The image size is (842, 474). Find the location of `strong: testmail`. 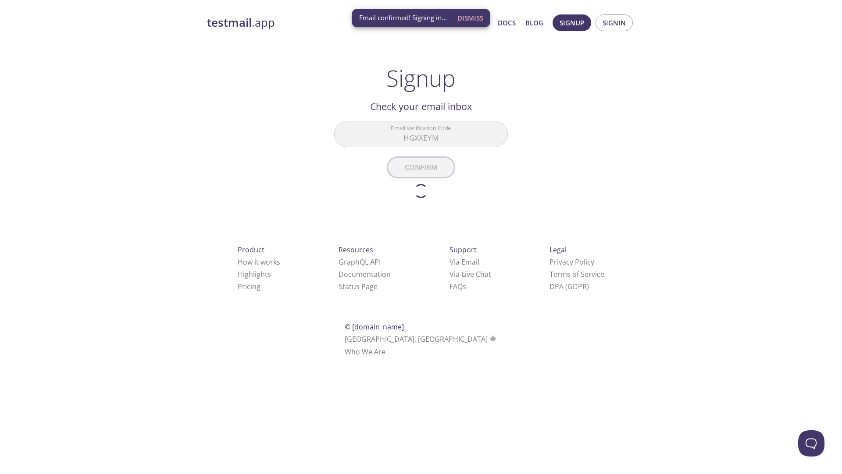

strong: testmail is located at coordinates (229, 22).